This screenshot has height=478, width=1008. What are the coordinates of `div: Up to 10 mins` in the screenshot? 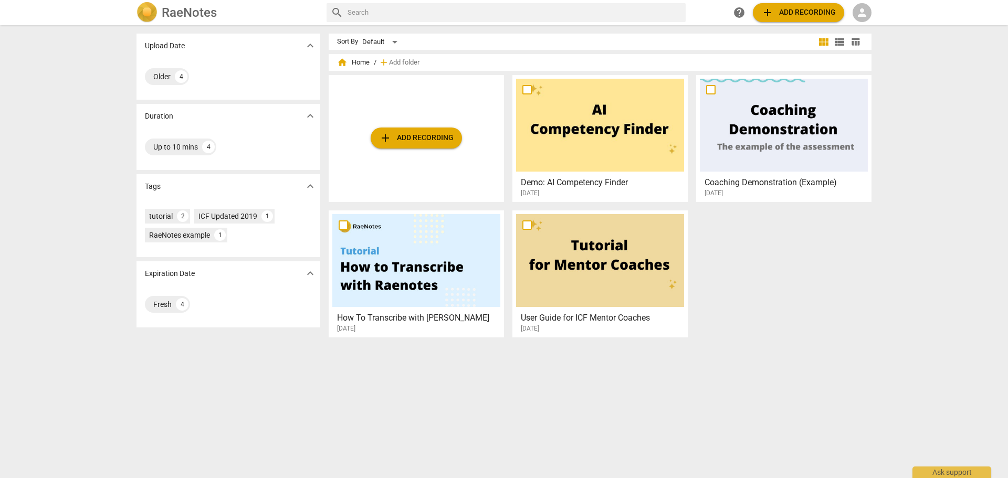 It's located at (175, 147).